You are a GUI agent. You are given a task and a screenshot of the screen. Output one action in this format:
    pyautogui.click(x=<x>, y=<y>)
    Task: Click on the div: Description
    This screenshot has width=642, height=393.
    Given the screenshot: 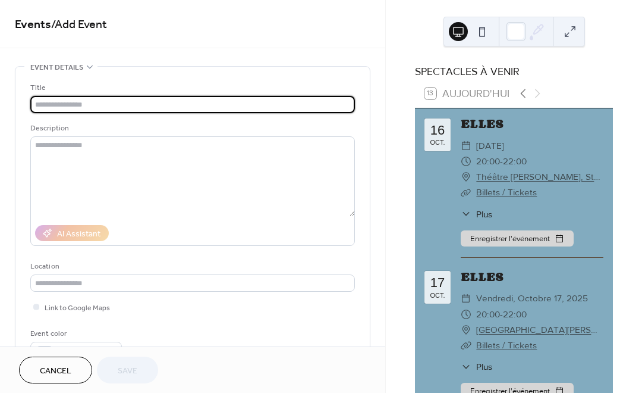 What is the action you would take?
    pyautogui.click(x=192, y=128)
    